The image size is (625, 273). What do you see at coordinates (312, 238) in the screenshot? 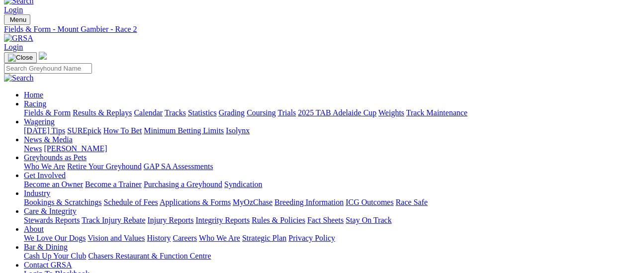
I see `a: Privacy Policy` at bounding box center [312, 238].